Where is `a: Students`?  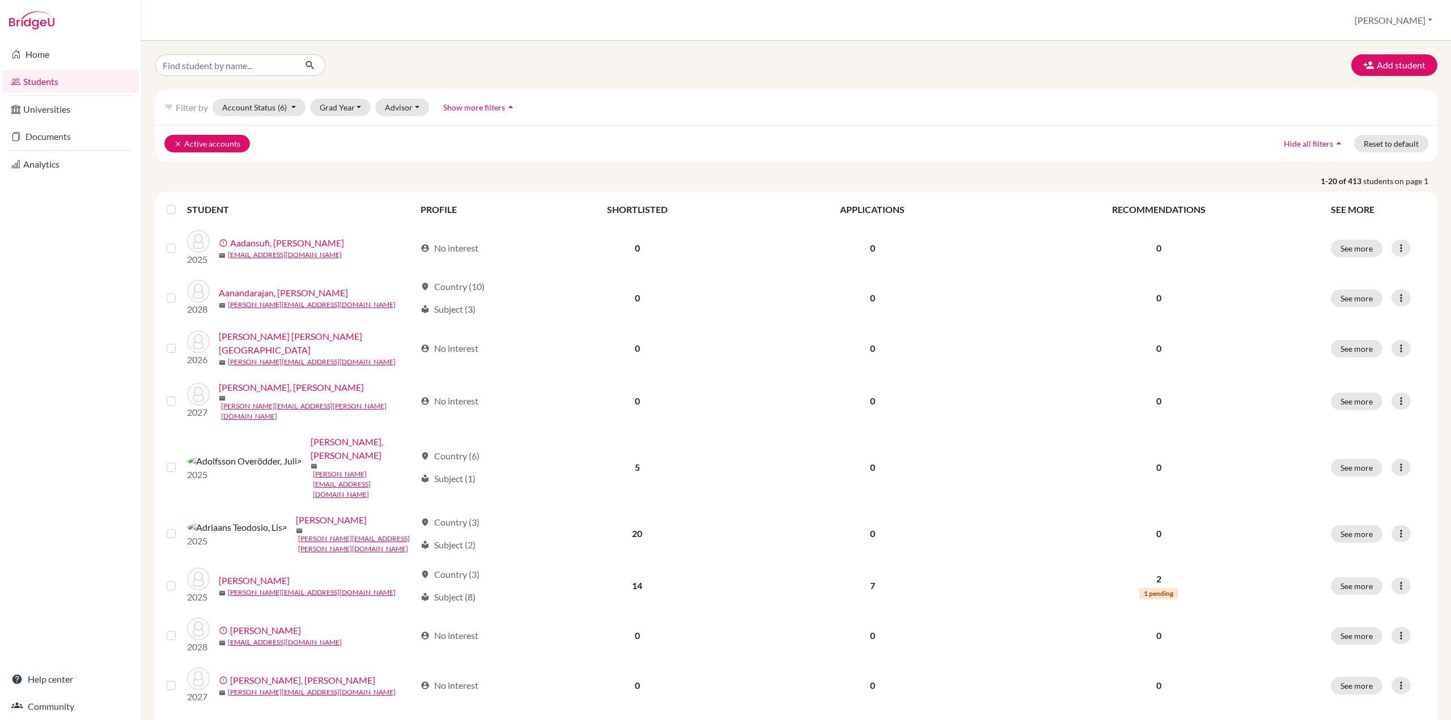 a: Students is located at coordinates (70, 82).